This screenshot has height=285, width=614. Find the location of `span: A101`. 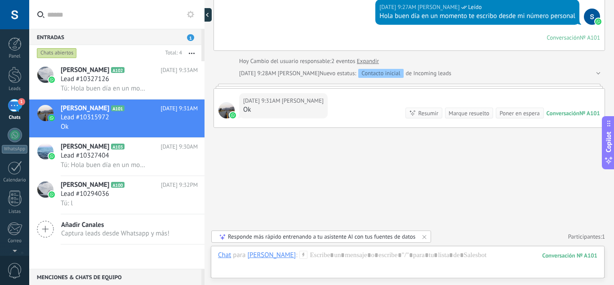

span: A101 is located at coordinates (117, 108).